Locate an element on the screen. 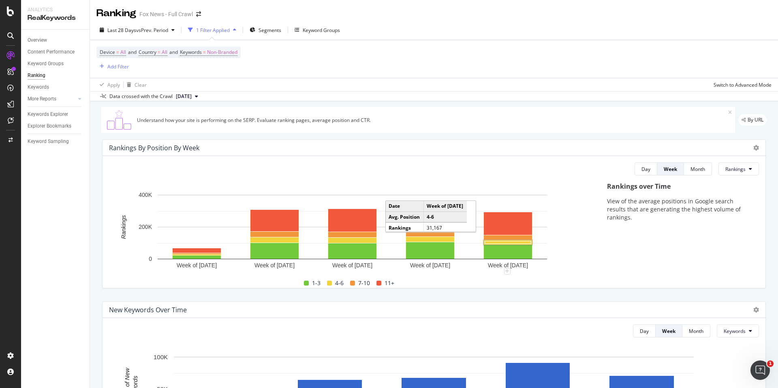 The height and width of the screenshot is (388, 778). a: Explorer Bookmarks is located at coordinates (56, 126).